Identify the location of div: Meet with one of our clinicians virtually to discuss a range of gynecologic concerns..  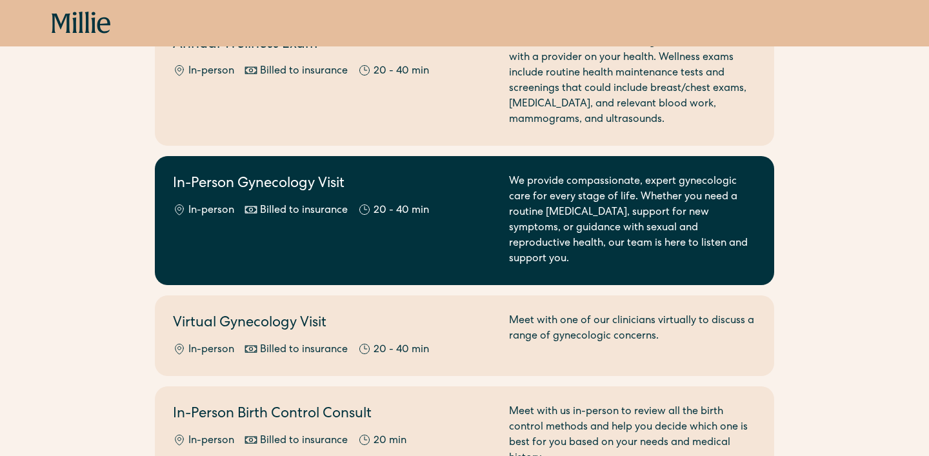
(632, 335).